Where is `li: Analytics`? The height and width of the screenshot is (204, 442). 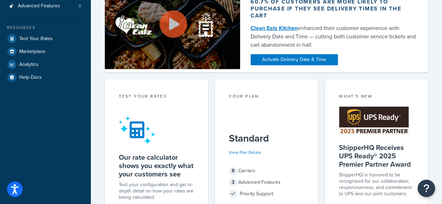
li: Analytics is located at coordinates (45, 65).